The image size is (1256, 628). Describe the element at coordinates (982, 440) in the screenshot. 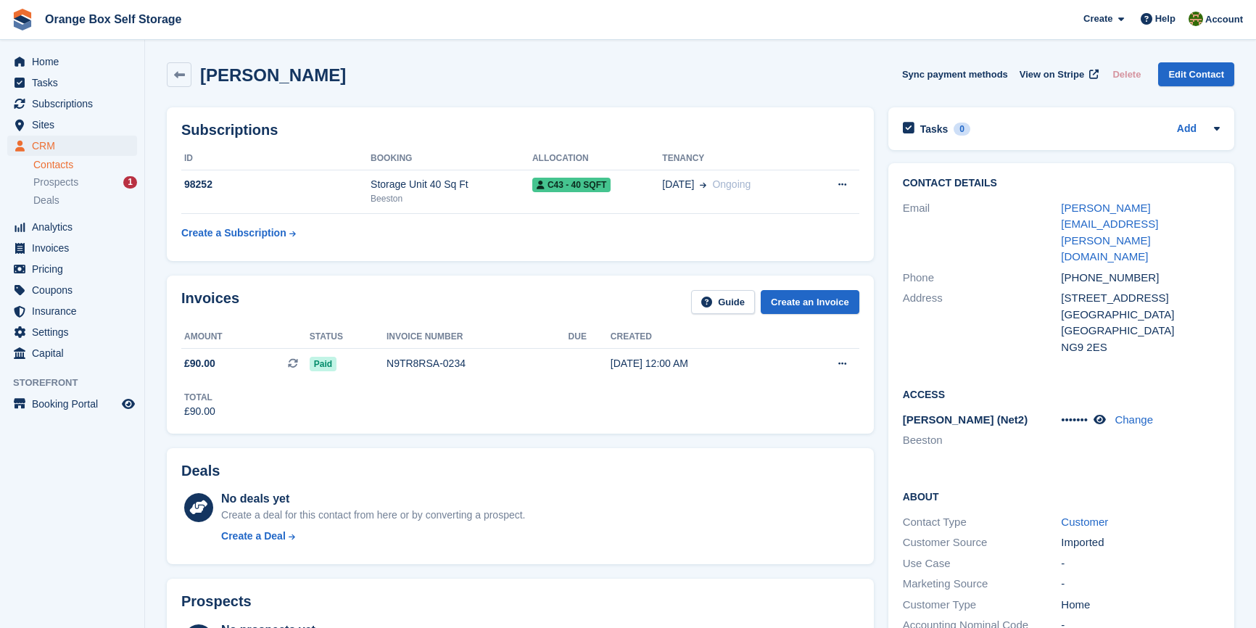

I see `li: Beeston` at that location.